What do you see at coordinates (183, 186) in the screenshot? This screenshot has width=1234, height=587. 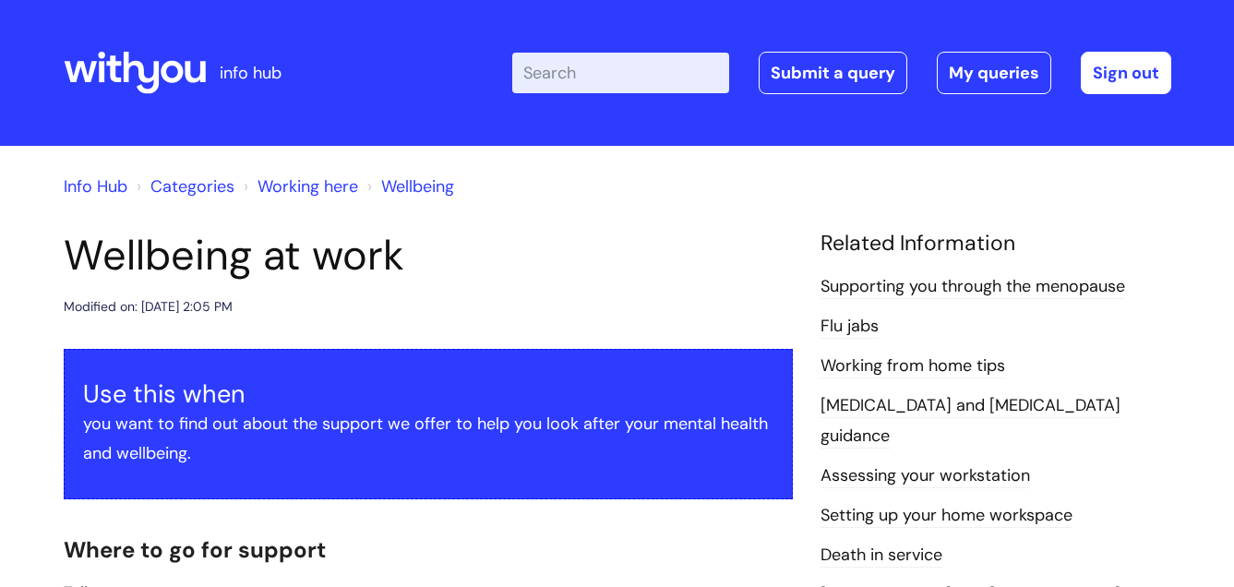 I see `li: Solution home` at bounding box center [183, 186].